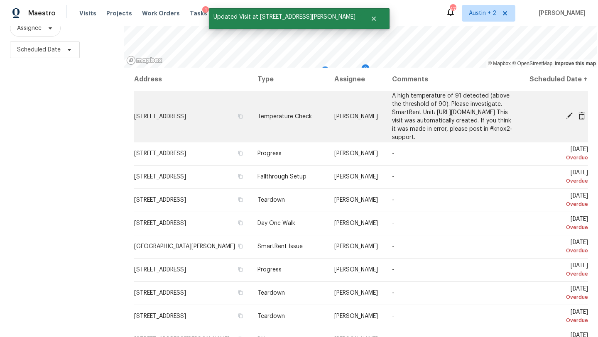 The width and height of the screenshot is (598, 337). I want to click on span: Cancel, so click(581, 116).